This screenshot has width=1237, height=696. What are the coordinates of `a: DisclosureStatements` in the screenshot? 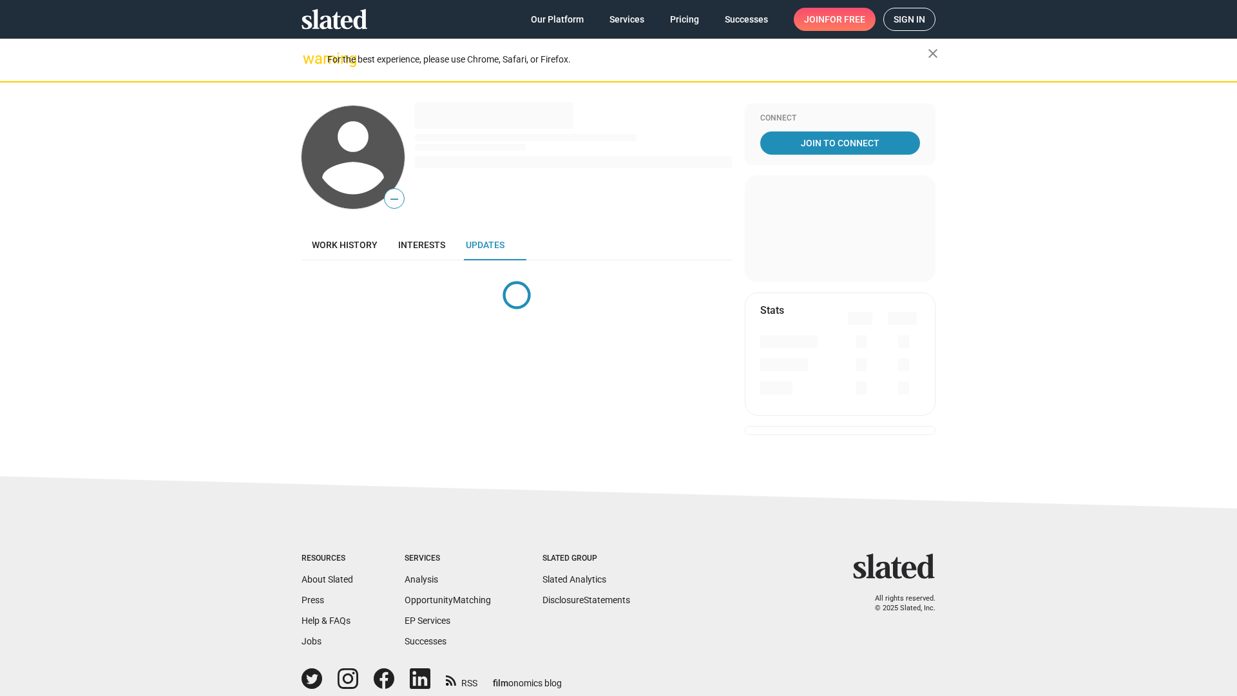 It's located at (586, 600).